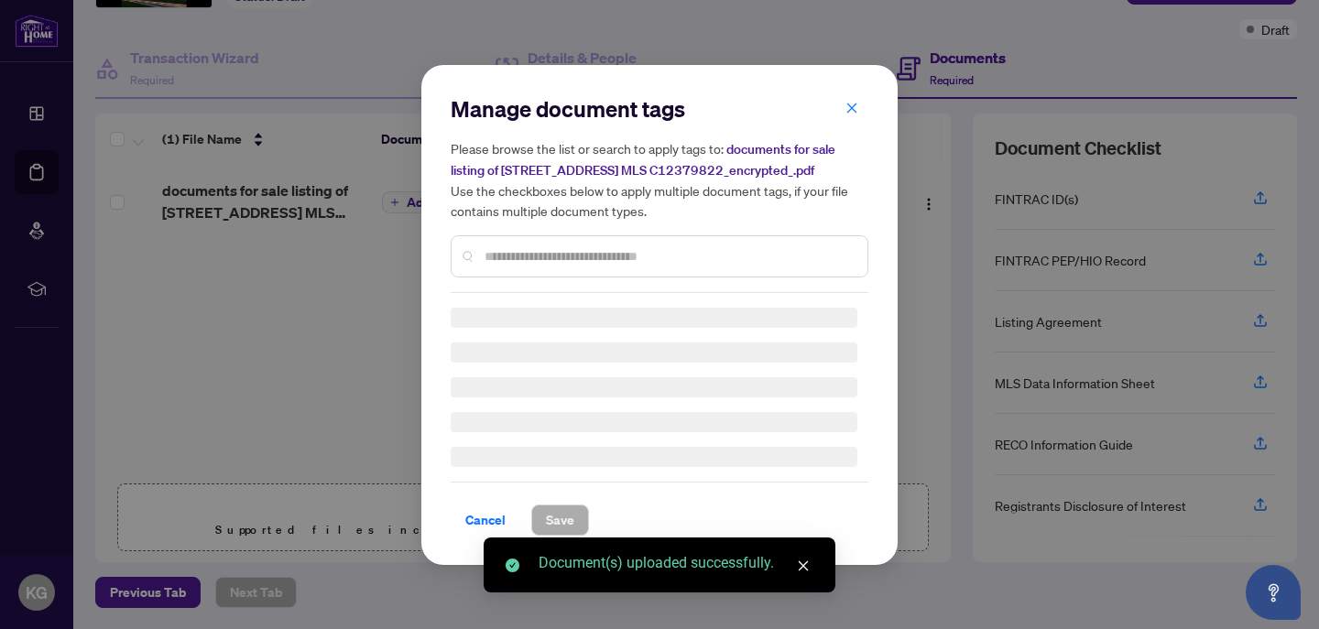 This screenshot has width=1319, height=629. Describe the element at coordinates (660, 109) in the screenshot. I see `h2: Manage document tags` at that location.